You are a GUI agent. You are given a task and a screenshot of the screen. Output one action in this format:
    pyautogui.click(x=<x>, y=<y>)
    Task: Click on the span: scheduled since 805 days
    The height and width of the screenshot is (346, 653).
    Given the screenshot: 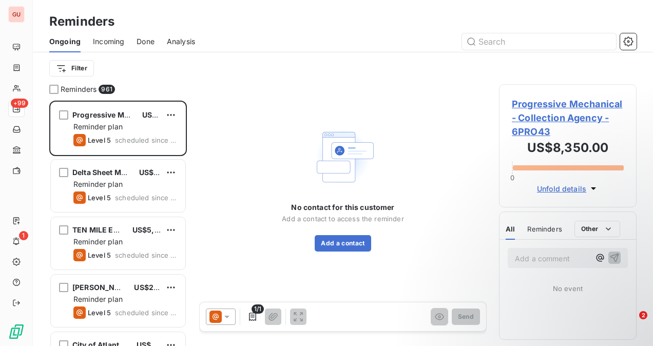 What is the action you would take?
    pyautogui.click(x=146, y=140)
    